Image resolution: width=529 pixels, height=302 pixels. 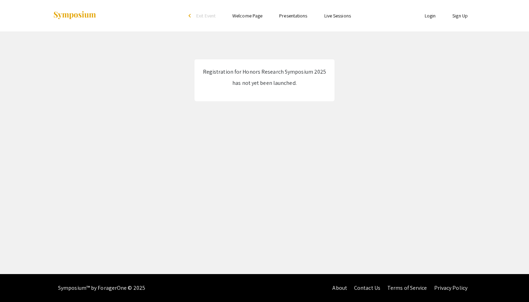 I want to click on p: Registration for Honors Research Symposium 2025 has not yet been launched., so click(x=264, y=78).